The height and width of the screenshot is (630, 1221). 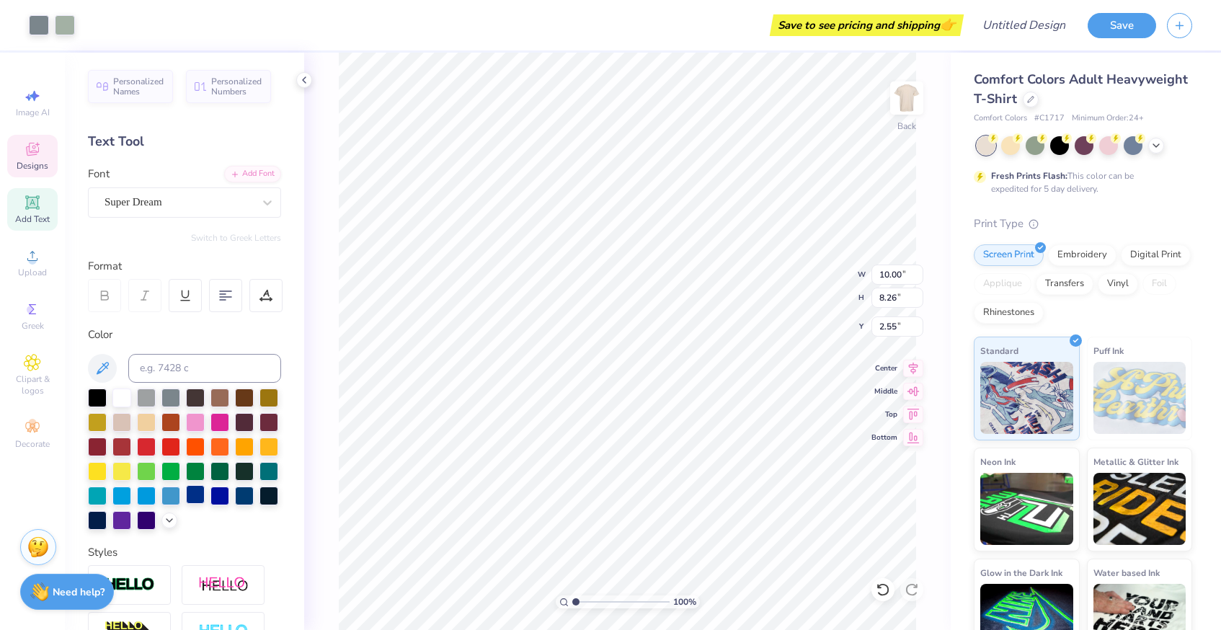 I want to click on div: Screen Print, so click(x=1009, y=255).